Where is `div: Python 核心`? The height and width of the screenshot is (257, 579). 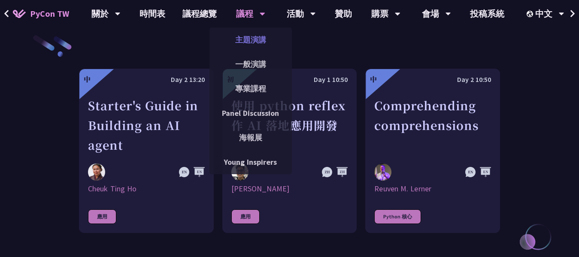
div: Python 核心 is located at coordinates (397, 217).